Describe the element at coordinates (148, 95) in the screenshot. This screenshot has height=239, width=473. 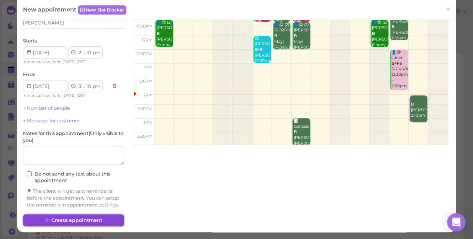
I see `span: 2pm` at that location.